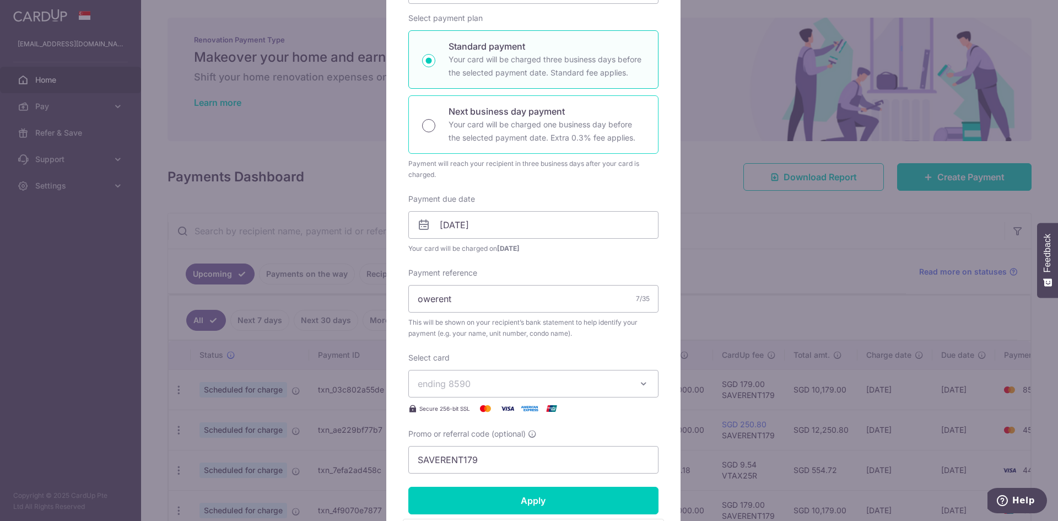 The width and height of the screenshot is (1058, 521). Describe the element at coordinates (552, 408) in the screenshot. I see `img: UnionPay` at that location.